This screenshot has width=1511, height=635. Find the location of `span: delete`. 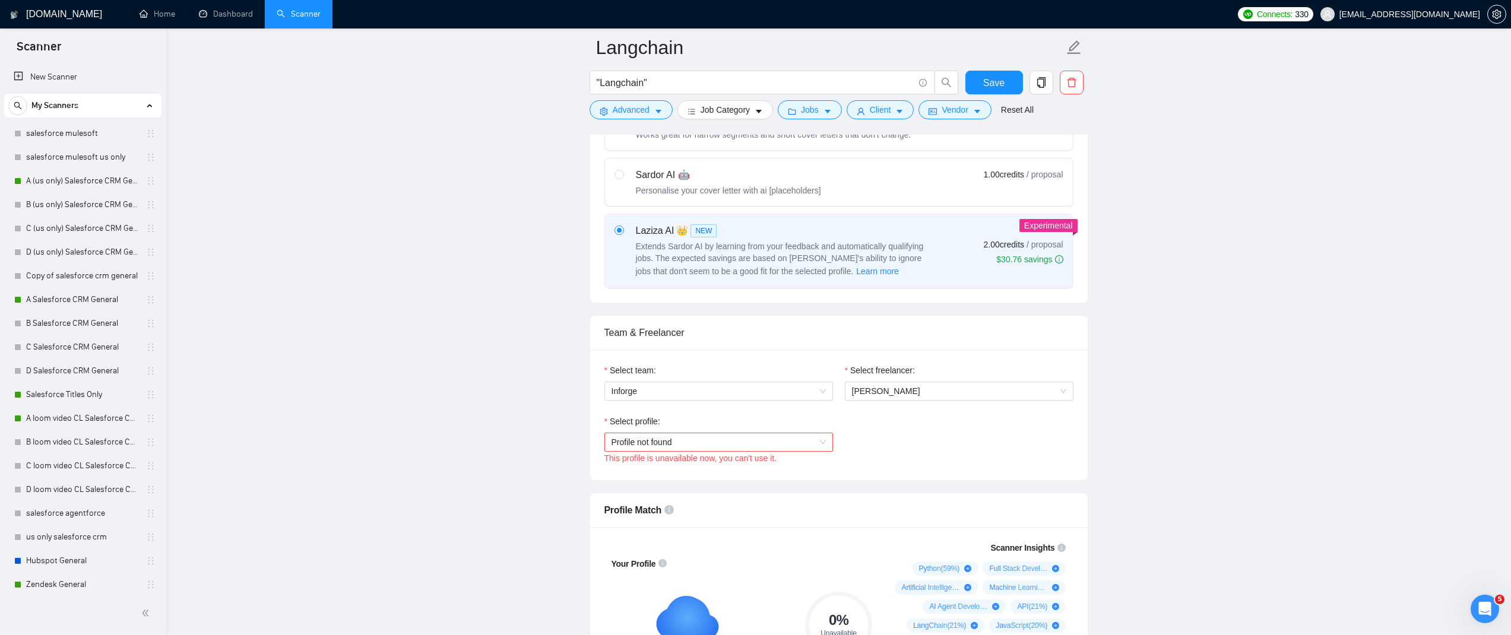

span: delete is located at coordinates (1072, 83).